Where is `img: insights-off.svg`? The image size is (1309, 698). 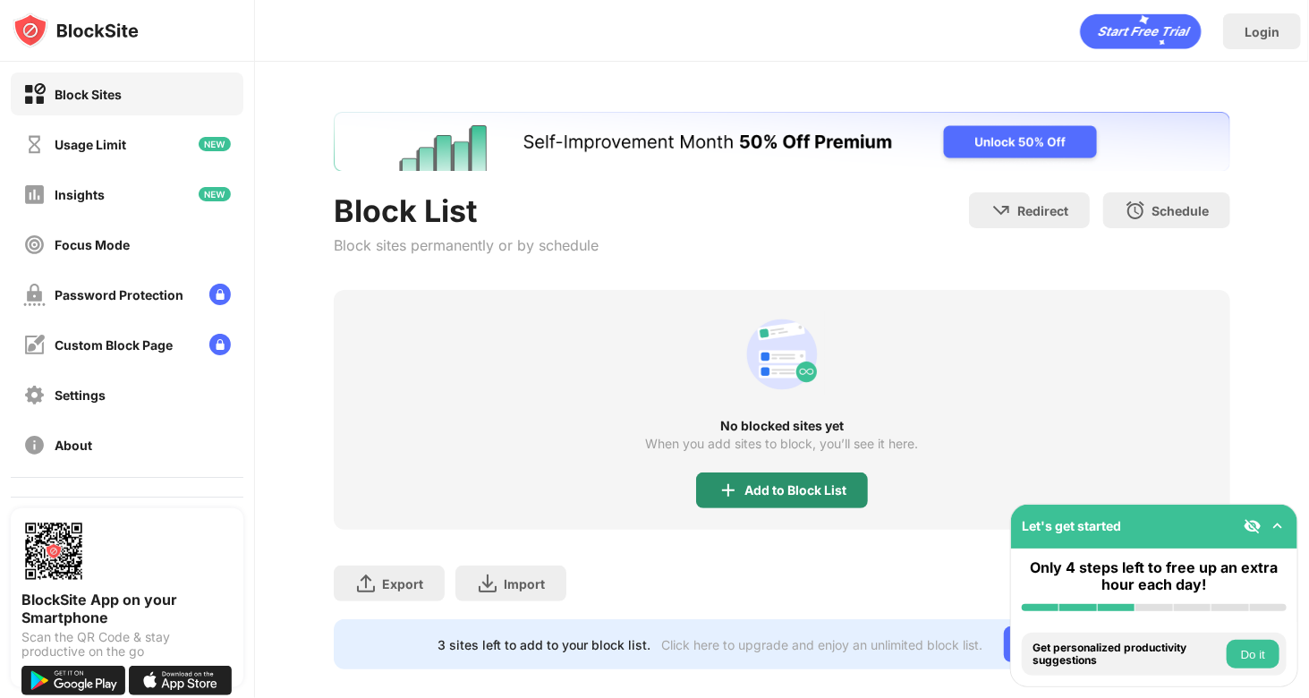 img: insights-off.svg is located at coordinates (34, 194).